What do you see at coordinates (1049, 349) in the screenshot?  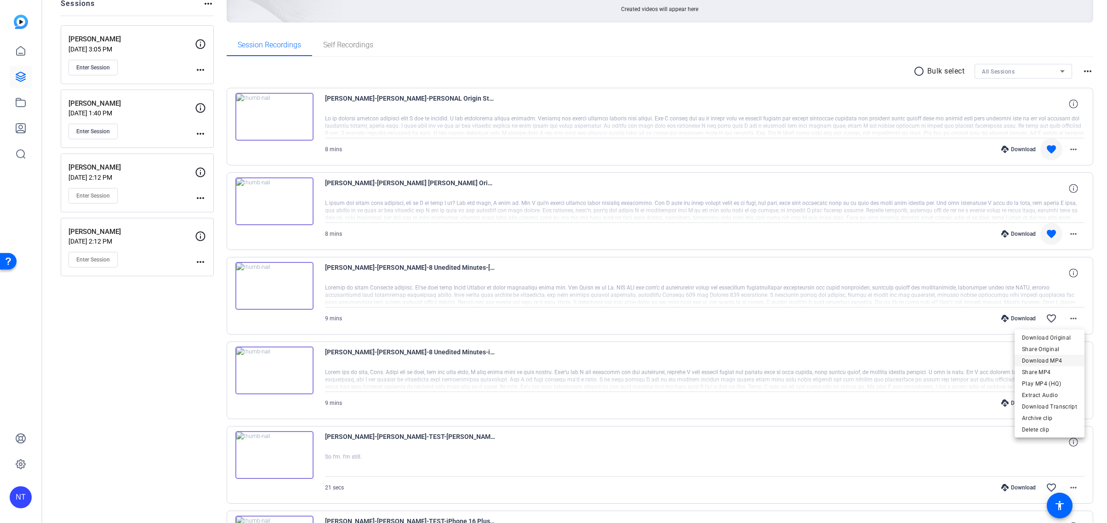 I see `span: Share Original` at bounding box center [1049, 349].